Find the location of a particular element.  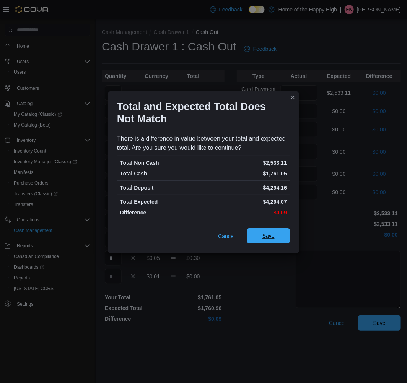

h1: Total and Expected Total Does Not Match is located at coordinates (200, 113).